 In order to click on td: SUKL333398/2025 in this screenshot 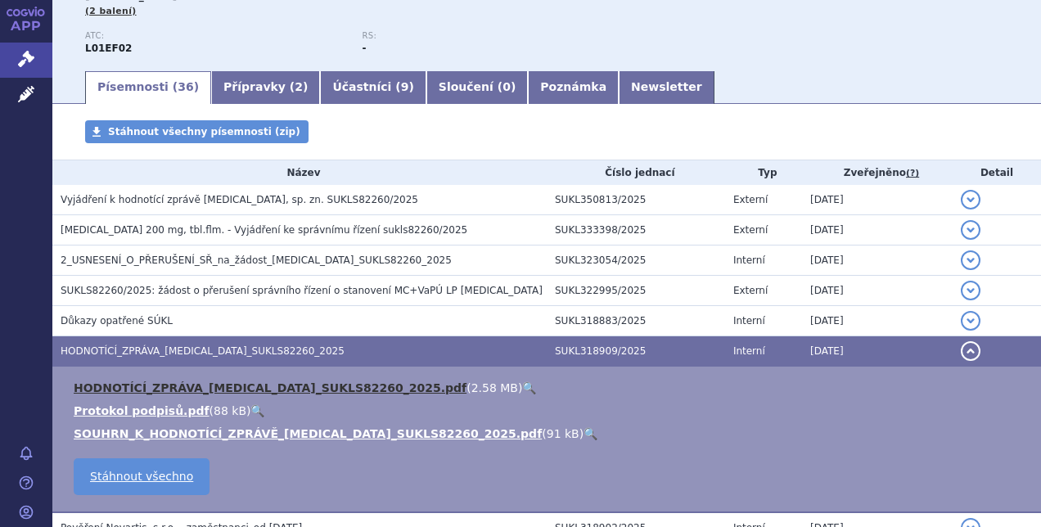, I will do `click(636, 230)`.